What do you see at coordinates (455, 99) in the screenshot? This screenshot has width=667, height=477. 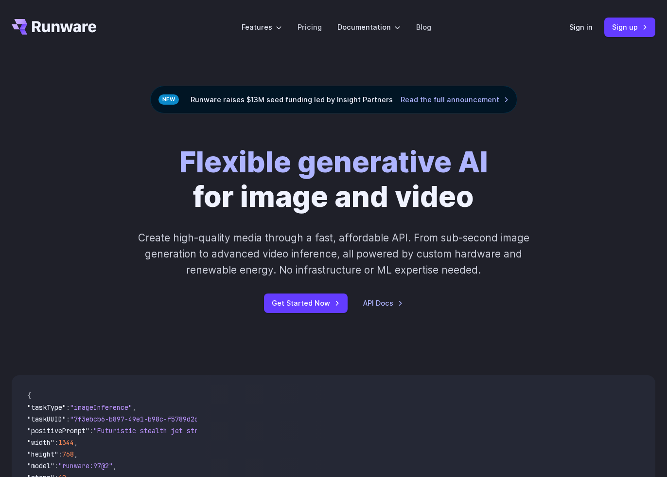 I see `a: Read the full announcement` at bounding box center [455, 99].